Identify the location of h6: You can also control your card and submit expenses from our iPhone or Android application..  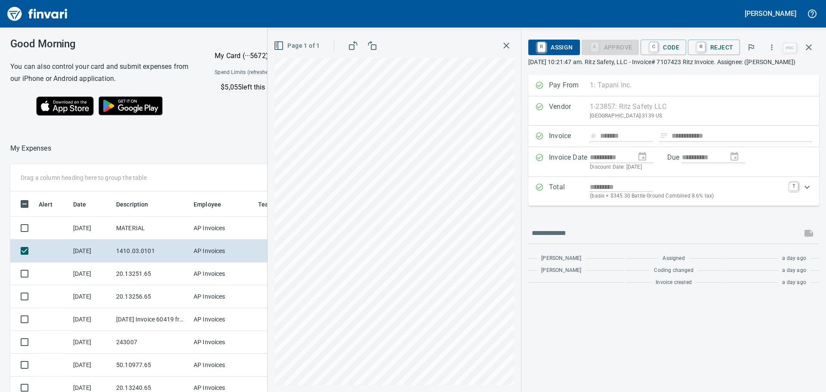
(102, 73).